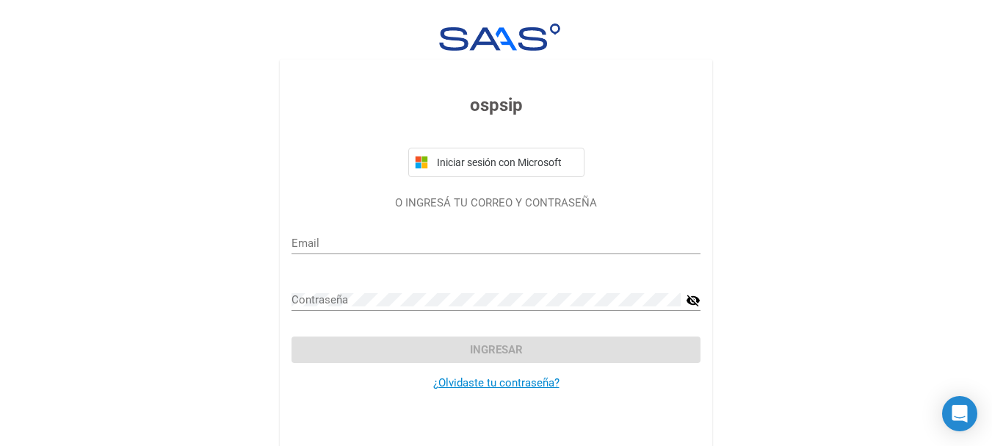 This screenshot has height=446, width=992. What do you see at coordinates (960, 414) in the screenshot?
I see `div: Open Intercom Messenger` at bounding box center [960, 414].